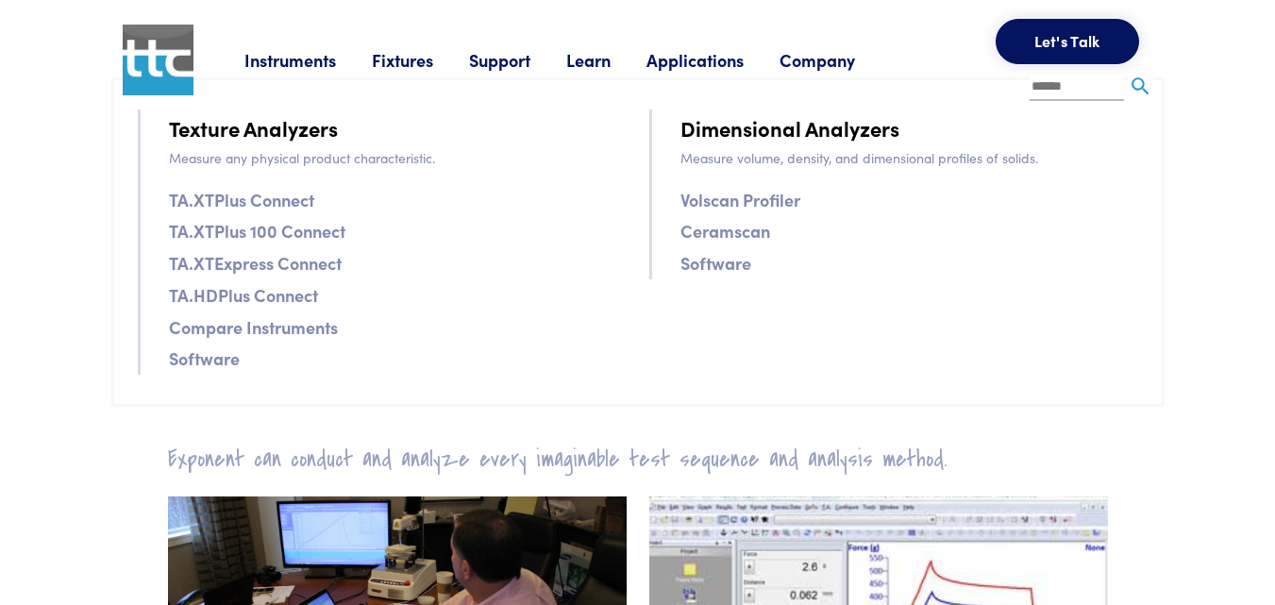  Describe the element at coordinates (740, 199) in the screenshot. I see `a: Volscan Profiler` at that location.